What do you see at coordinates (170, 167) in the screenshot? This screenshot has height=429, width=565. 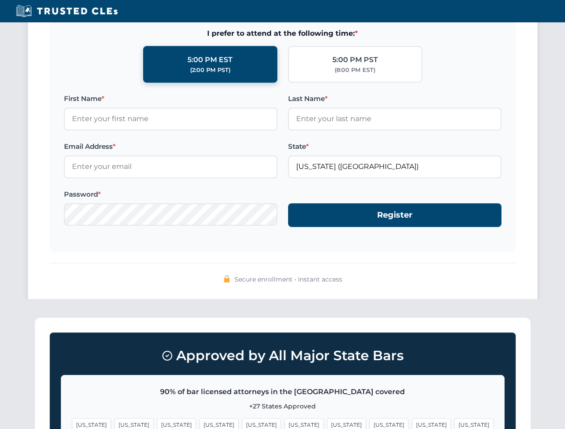 I see `input: Enter your email` at bounding box center [170, 167].